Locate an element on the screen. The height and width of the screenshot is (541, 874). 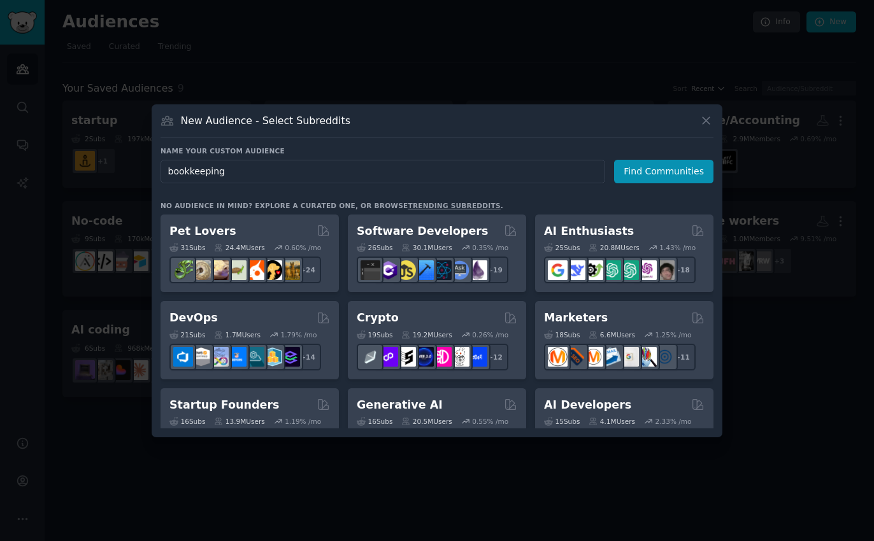
div: 25 Sub s is located at coordinates (562, 248).